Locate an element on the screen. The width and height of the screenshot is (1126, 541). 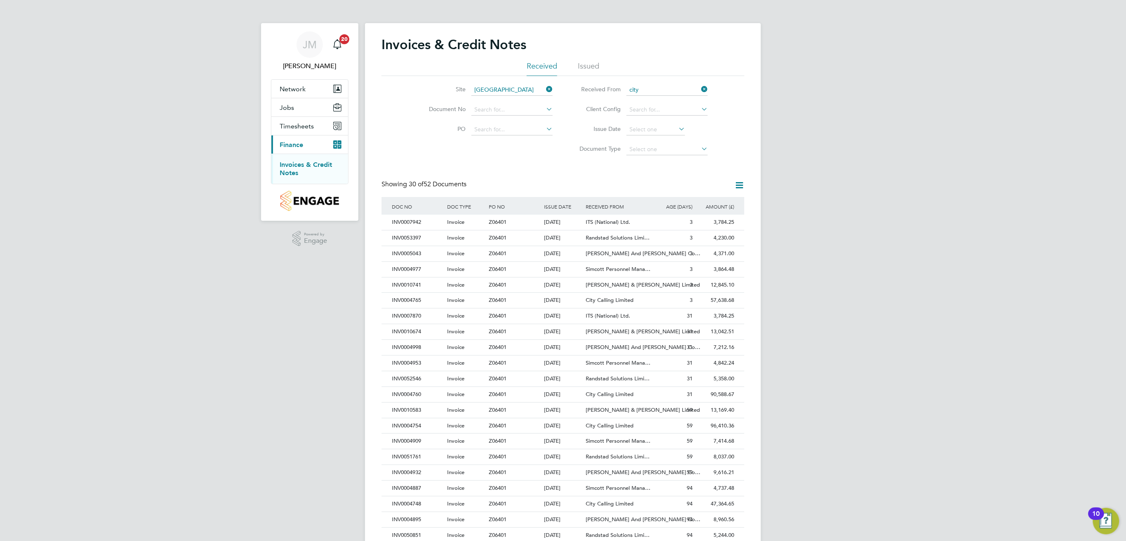
span: 30 of is located at coordinates (416, 184).